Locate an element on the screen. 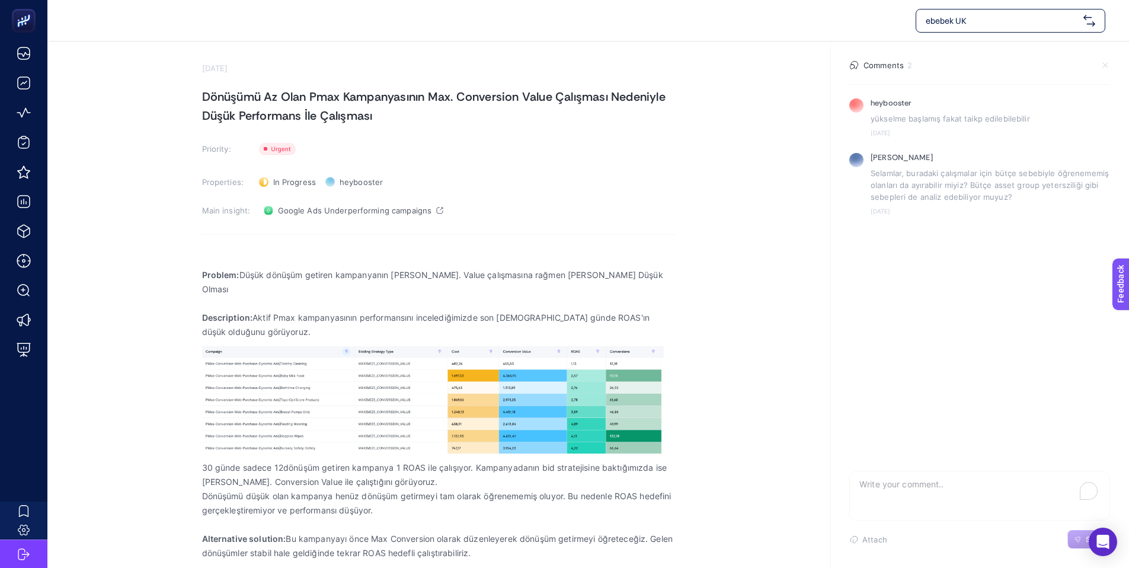 The image size is (1129, 568). h1: Dönüşümü Az Olan Pmax Kampanyasının Max. Conversion Value Çalışması Nedeniyle Düşük Performans İl... is located at coordinates (439, 106).